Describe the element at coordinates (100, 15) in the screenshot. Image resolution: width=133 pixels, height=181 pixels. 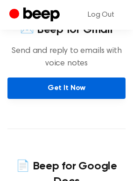
I see `a: Log Out` at that location.